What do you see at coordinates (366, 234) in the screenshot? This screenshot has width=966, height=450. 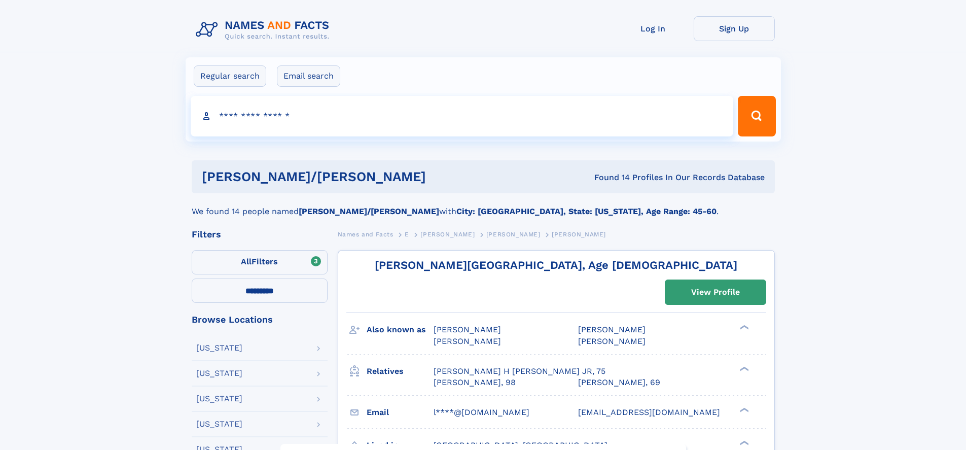 I see `a: Names and Facts` at bounding box center [366, 234].